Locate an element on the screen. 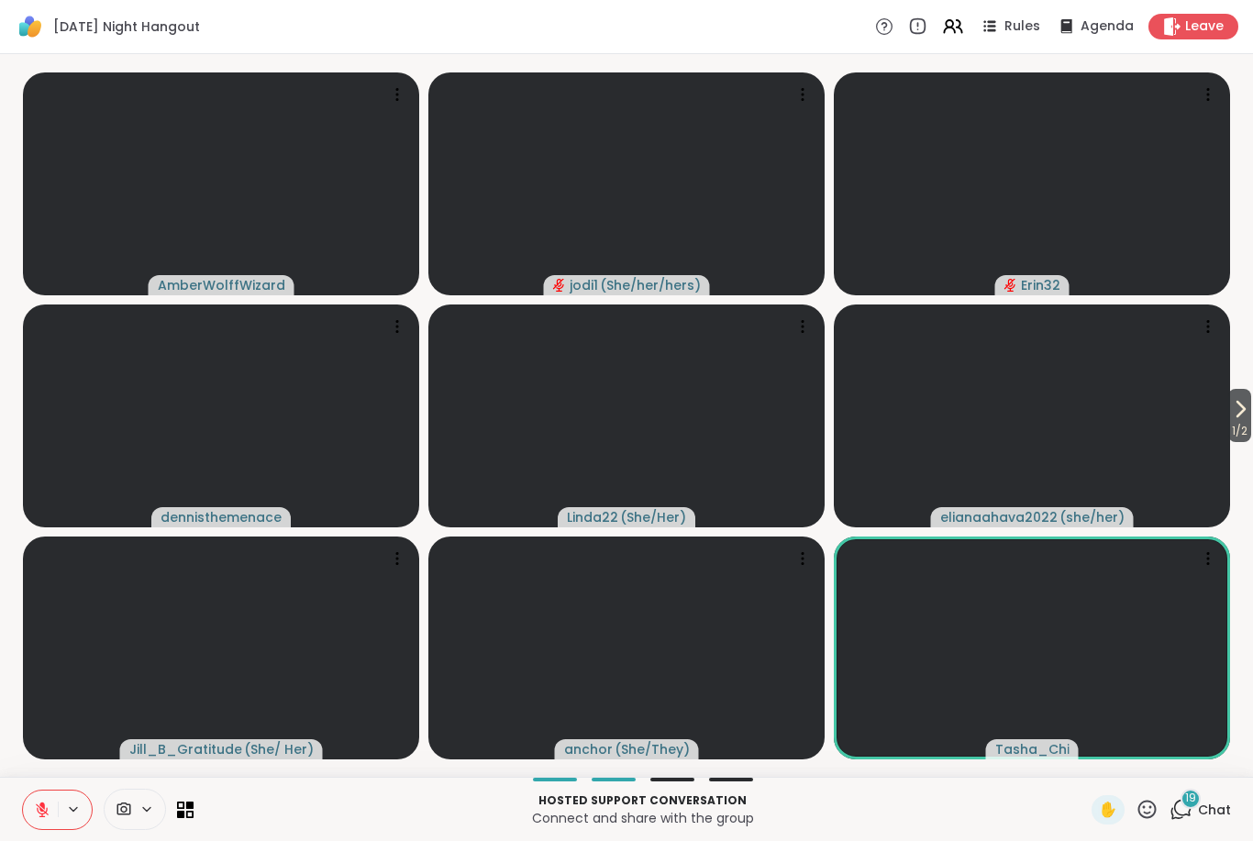  span: Agenda is located at coordinates (1107, 27).